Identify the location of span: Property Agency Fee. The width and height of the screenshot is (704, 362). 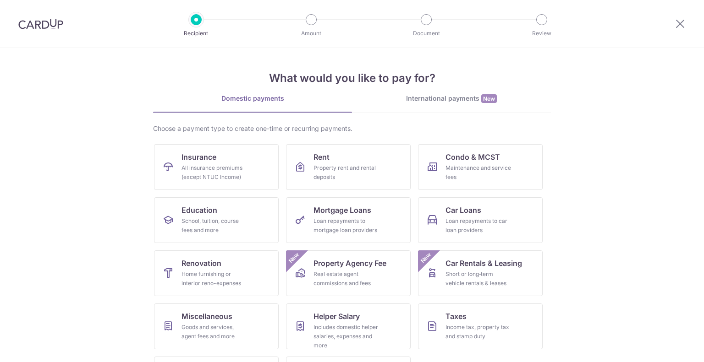
(350, 263).